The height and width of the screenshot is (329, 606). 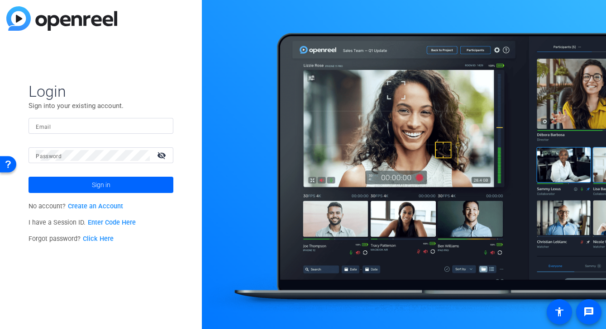 What do you see at coordinates (76, 206) in the screenshot?
I see `span: No account?` at bounding box center [76, 206].